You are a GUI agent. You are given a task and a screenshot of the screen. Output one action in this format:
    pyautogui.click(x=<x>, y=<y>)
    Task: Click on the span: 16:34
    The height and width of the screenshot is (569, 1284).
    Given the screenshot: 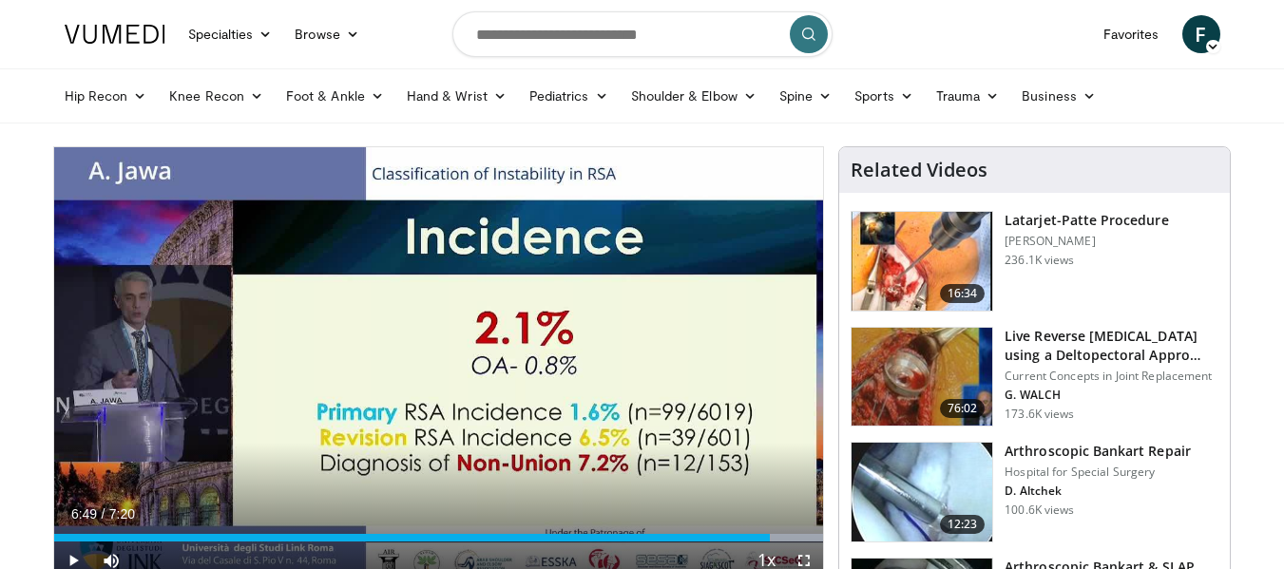 What is the action you would take?
    pyautogui.click(x=963, y=294)
    